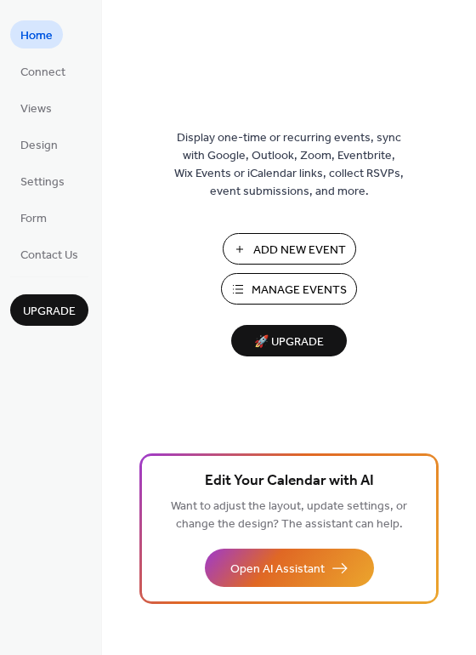  Describe the element at coordinates (43, 182) in the screenshot. I see `span: Settings` at that location.